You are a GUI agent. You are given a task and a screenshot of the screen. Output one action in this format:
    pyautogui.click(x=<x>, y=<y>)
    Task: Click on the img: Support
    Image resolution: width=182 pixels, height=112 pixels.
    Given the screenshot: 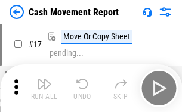 What is the action you would take?
    pyautogui.click(x=147, y=12)
    